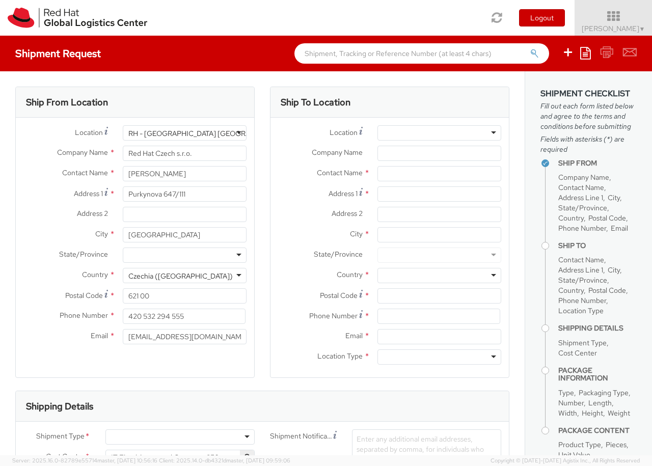  What do you see at coordinates (597, 374) in the screenshot?
I see `h4: Package Information` at bounding box center [597, 374].